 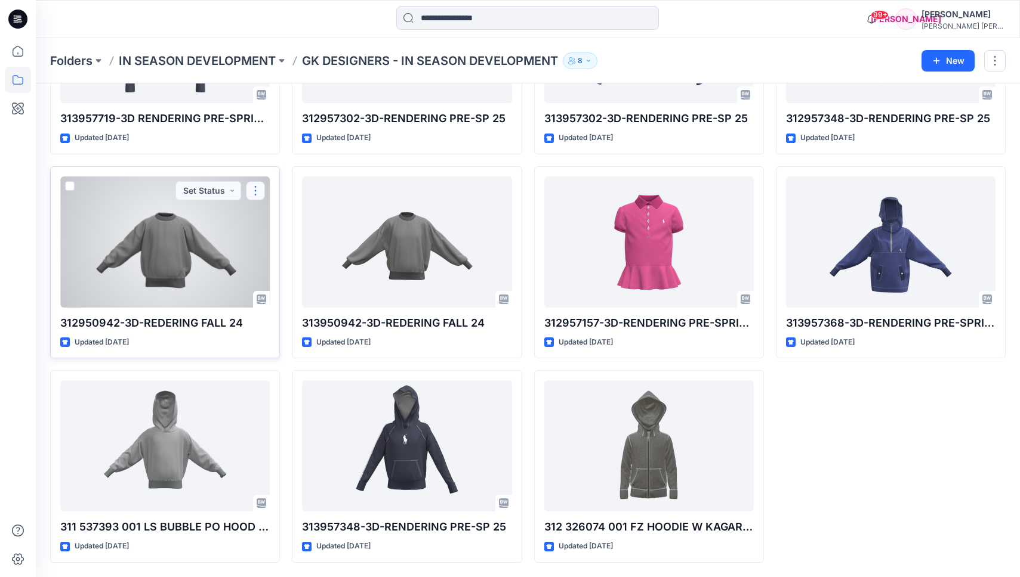 I want to click on a: 312957157-3D-RENDERING PRE-SPRING 25 V2, so click(x=648, y=242).